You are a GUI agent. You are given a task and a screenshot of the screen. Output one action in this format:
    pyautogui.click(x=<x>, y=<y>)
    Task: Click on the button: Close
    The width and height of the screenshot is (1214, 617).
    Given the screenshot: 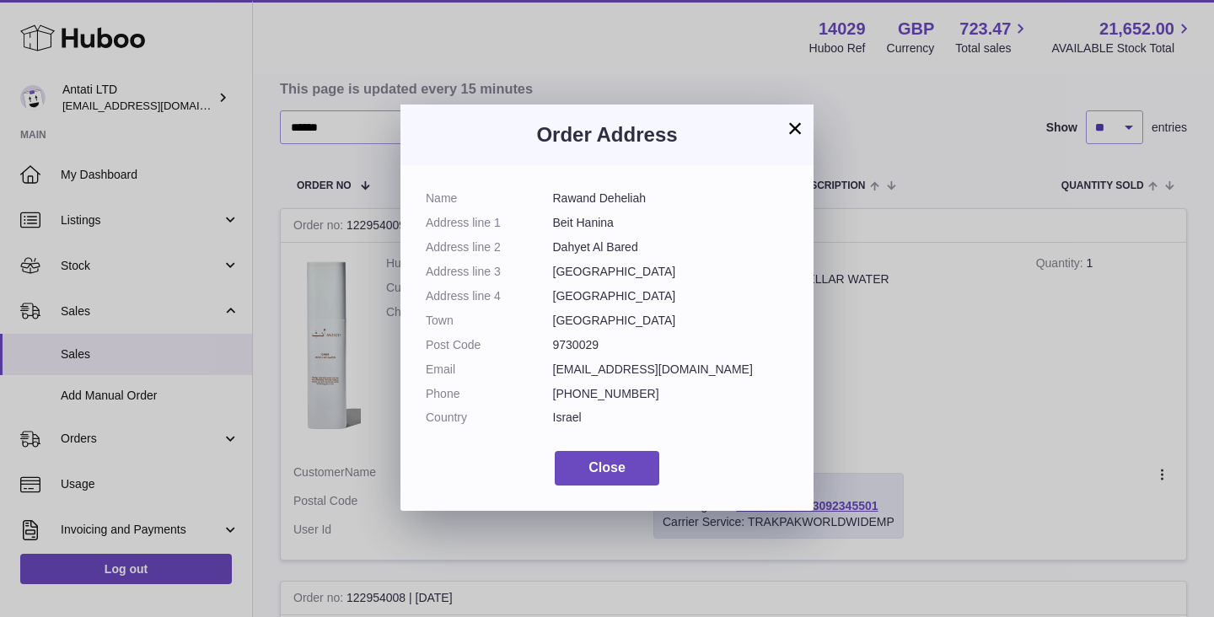 What is the action you would take?
    pyautogui.click(x=607, y=468)
    